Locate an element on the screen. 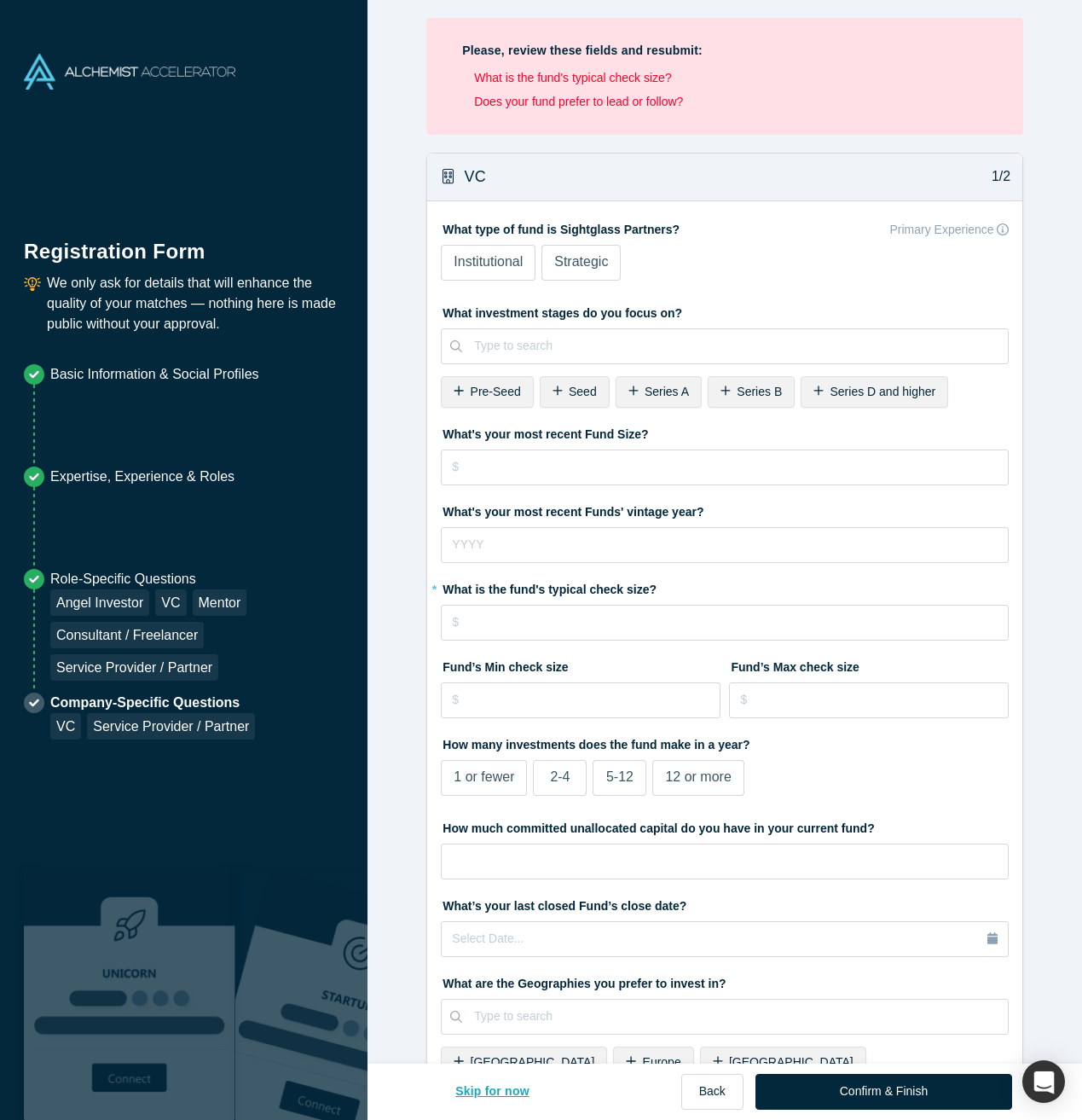 This screenshot has width=1082, height=1120. span: Strategic is located at coordinates (581, 261).